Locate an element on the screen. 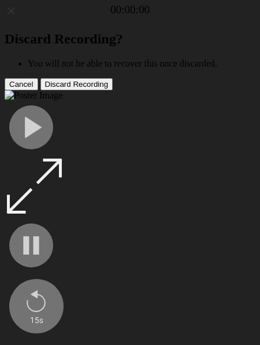 The image size is (260, 345). img: Poster Image is located at coordinates (34, 95).